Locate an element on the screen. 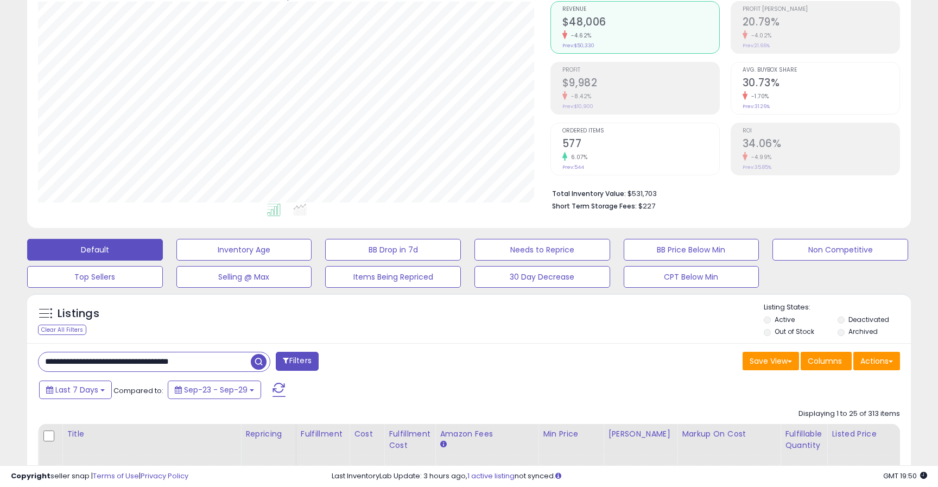 The image size is (938, 487). button: BB Drop in 7d is located at coordinates (393, 250).